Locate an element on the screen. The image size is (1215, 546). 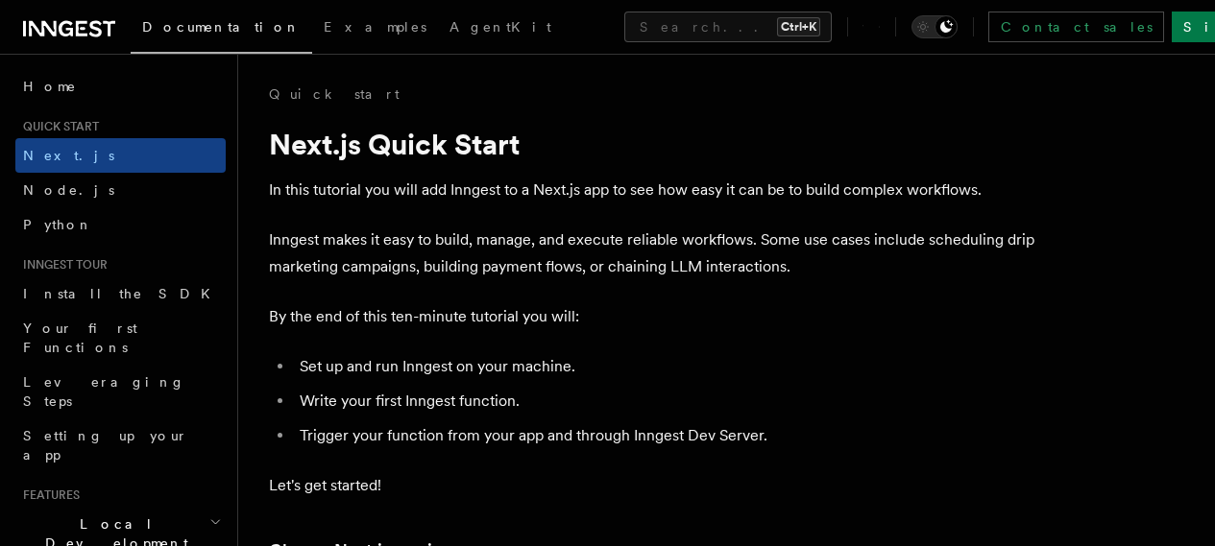
li: Write your first Inngest function. is located at coordinates (665, 401).